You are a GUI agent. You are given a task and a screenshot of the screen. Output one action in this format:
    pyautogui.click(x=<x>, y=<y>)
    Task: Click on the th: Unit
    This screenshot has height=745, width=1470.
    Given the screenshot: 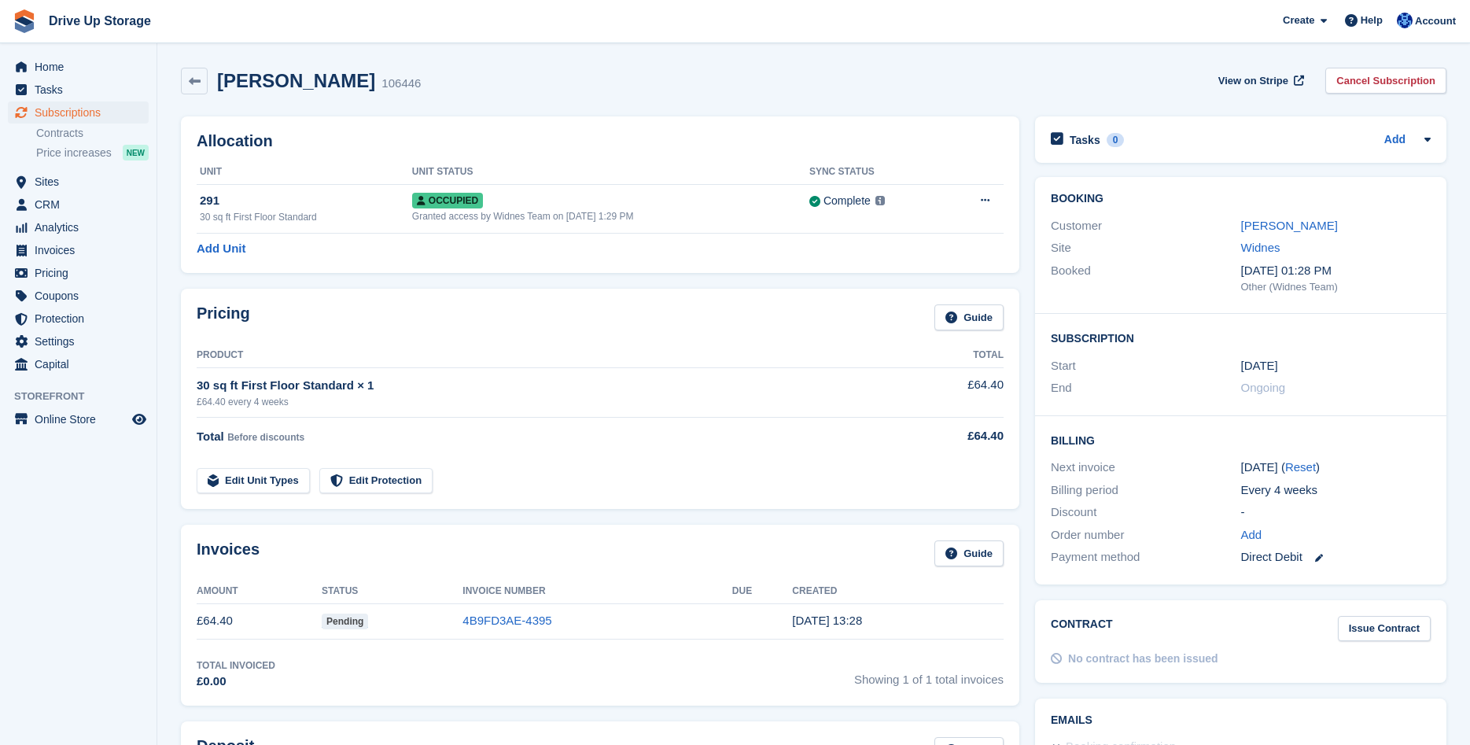 What is the action you would take?
    pyautogui.click(x=304, y=172)
    